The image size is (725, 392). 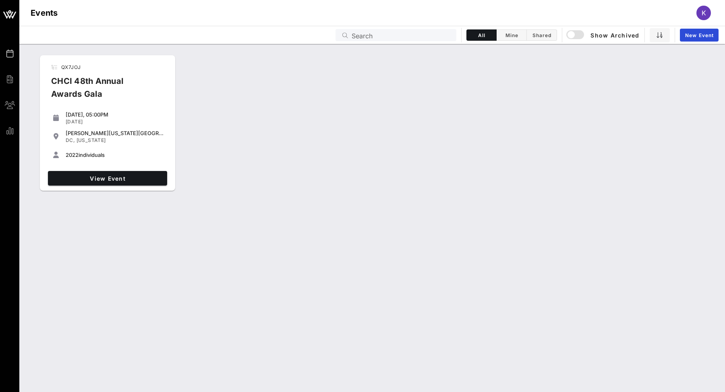 I want to click on div: K, so click(x=704, y=13).